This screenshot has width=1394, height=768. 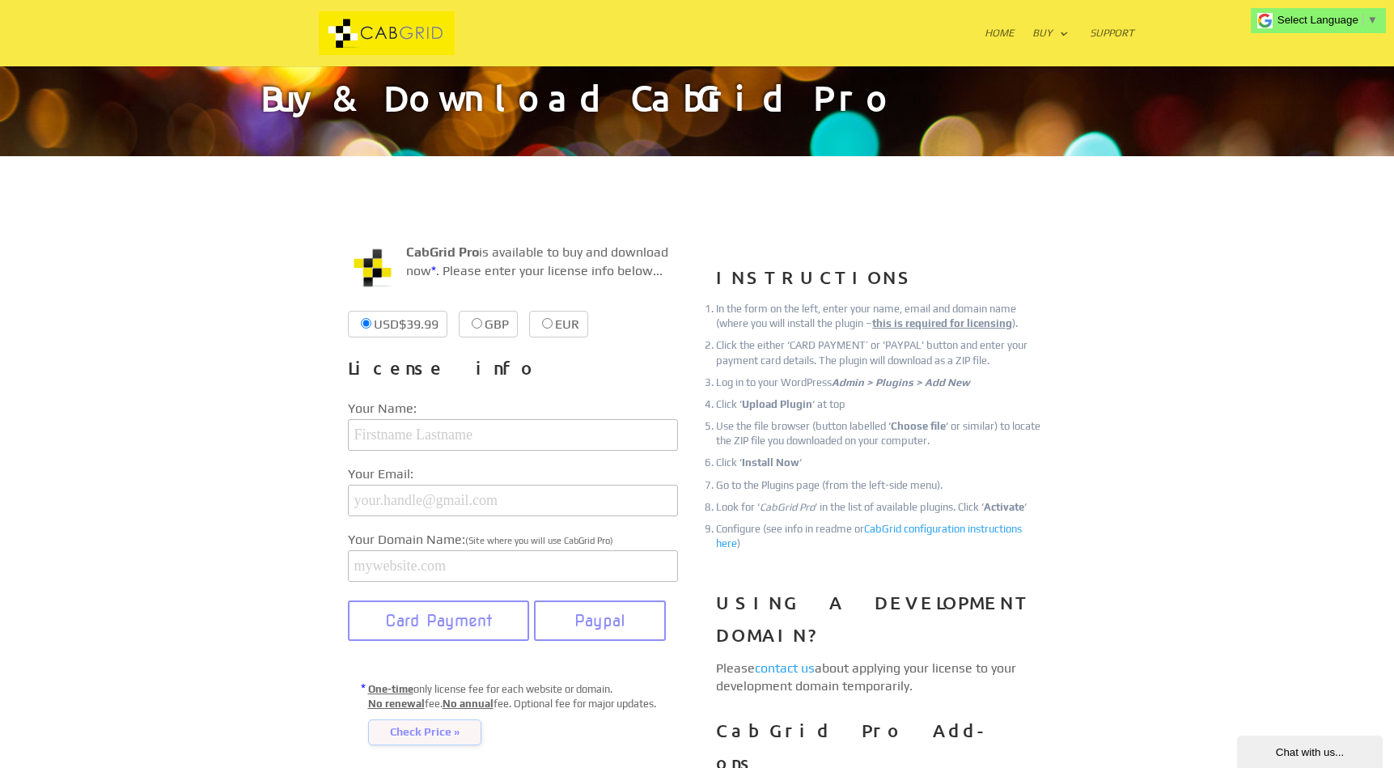 I want to click on label: Your Name:, so click(x=513, y=409).